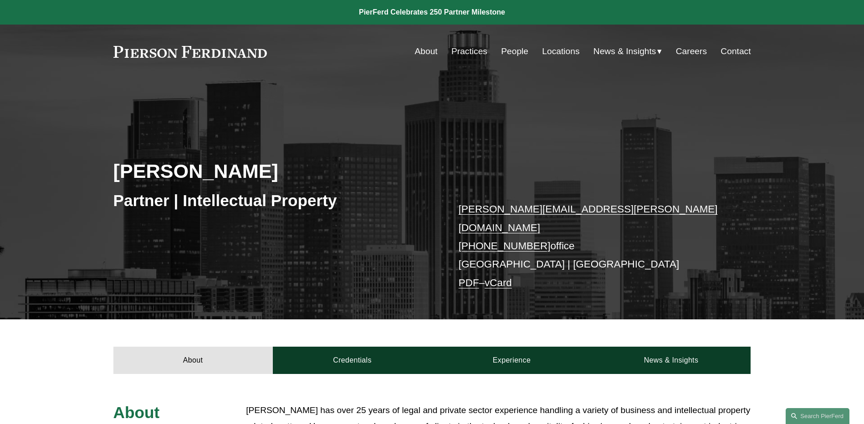 This screenshot has width=864, height=424. What do you see at coordinates (628, 51) in the screenshot?
I see `a: folder dropdown` at bounding box center [628, 51].